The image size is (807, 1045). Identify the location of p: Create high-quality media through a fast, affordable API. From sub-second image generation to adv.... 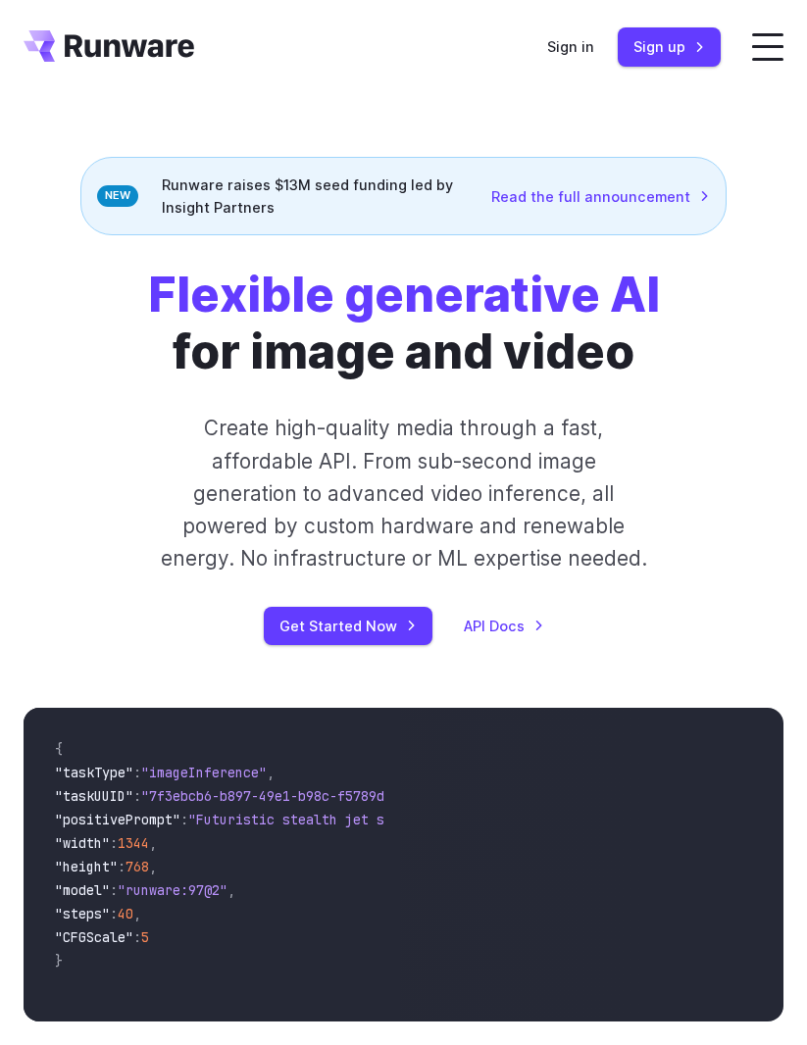
(404, 493).